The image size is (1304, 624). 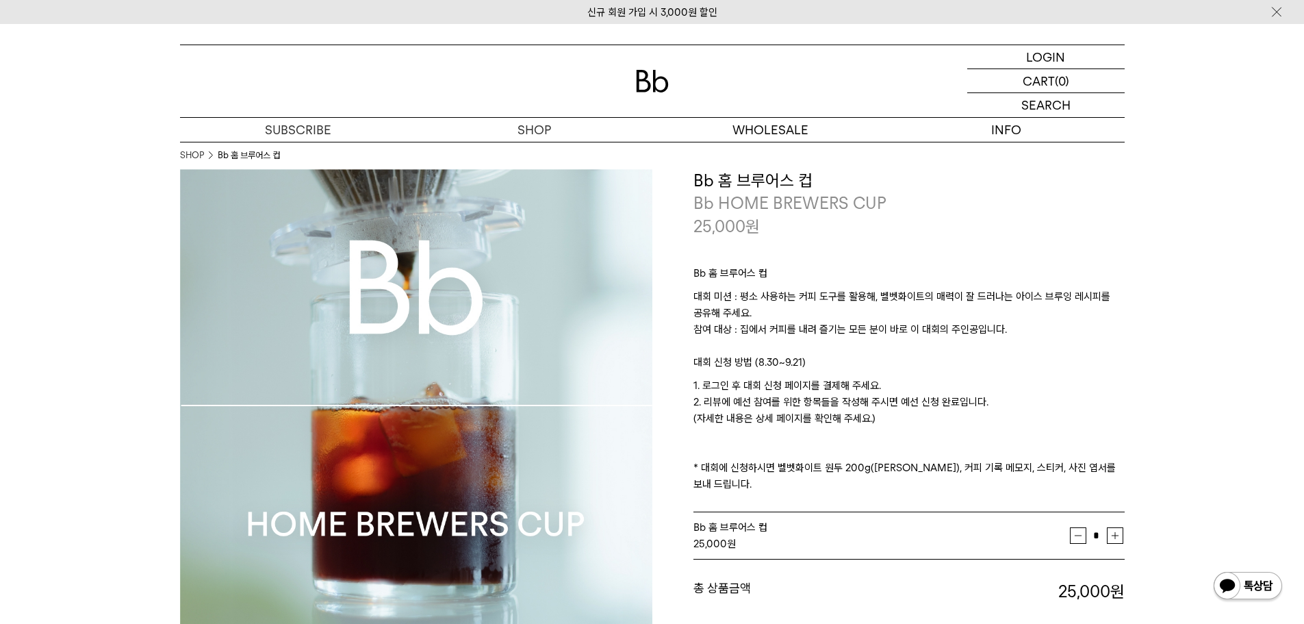 I want to click on p: INFO, so click(x=1006, y=129).